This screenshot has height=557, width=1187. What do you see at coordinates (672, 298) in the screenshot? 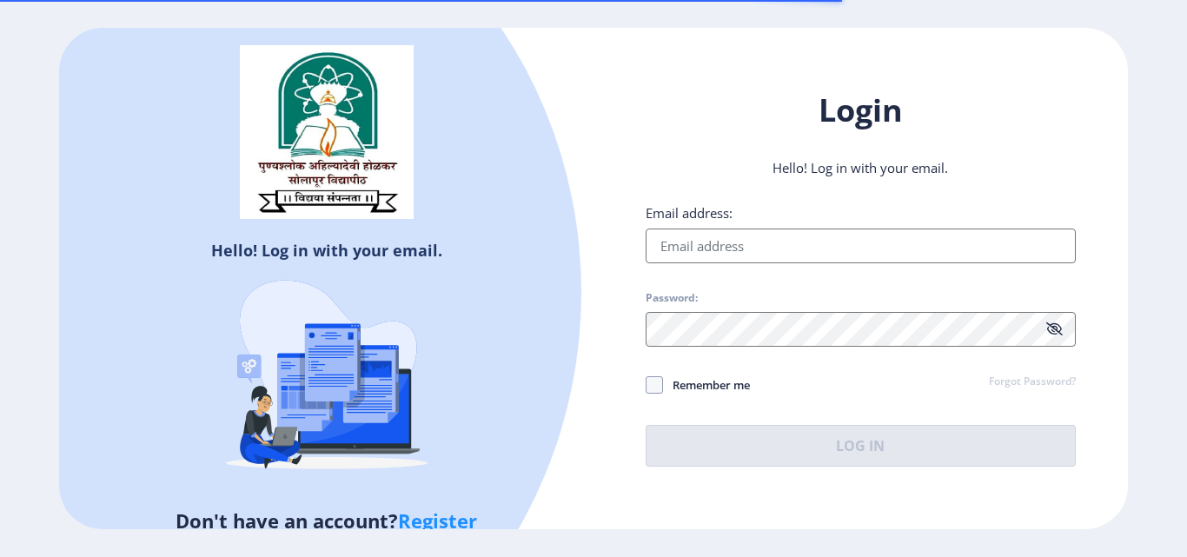
I see `label: Password:` at bounding box center [672, 298].